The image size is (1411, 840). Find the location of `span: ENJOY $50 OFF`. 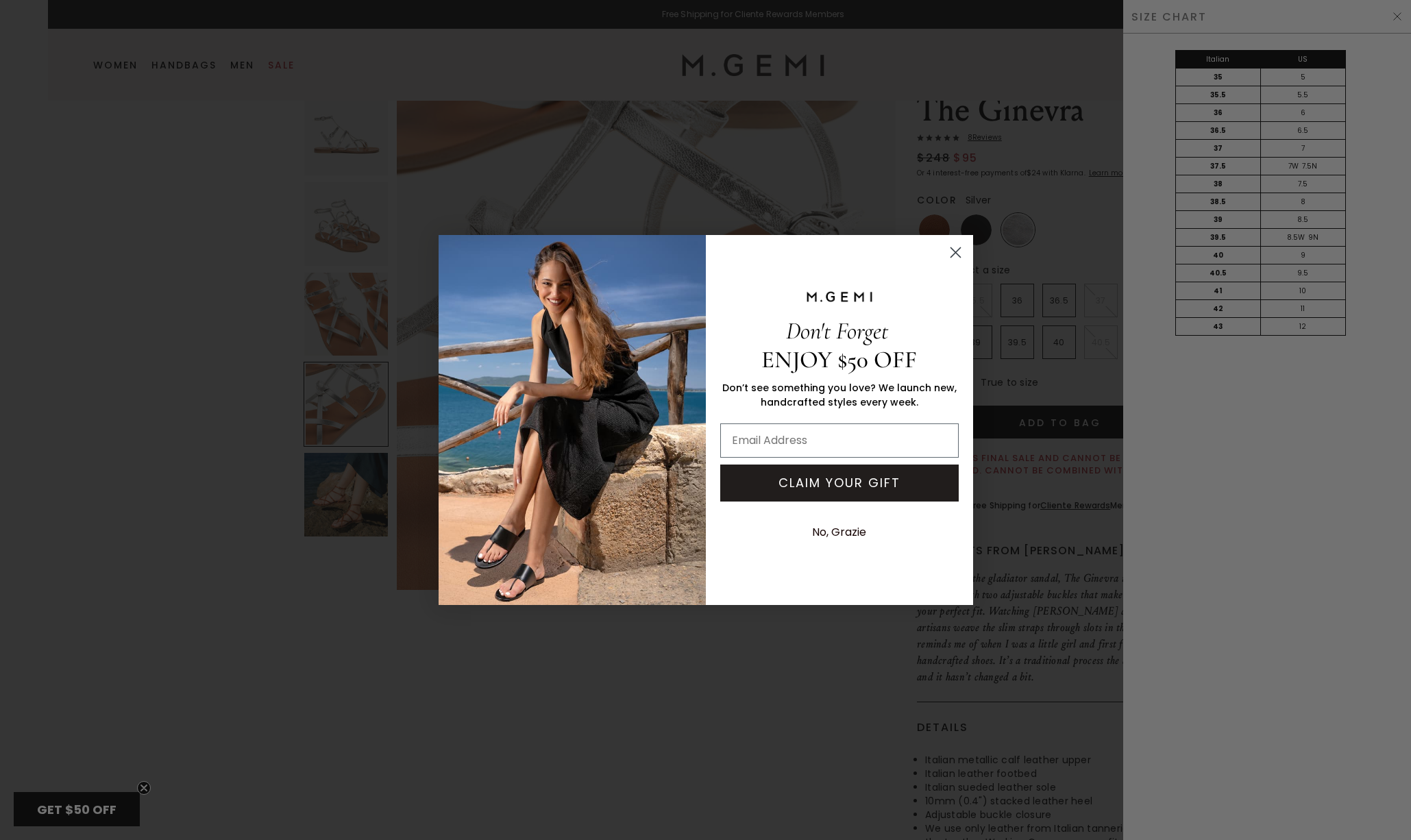

span: ENJOY $50 OFF is located at coordinates (839, 360).